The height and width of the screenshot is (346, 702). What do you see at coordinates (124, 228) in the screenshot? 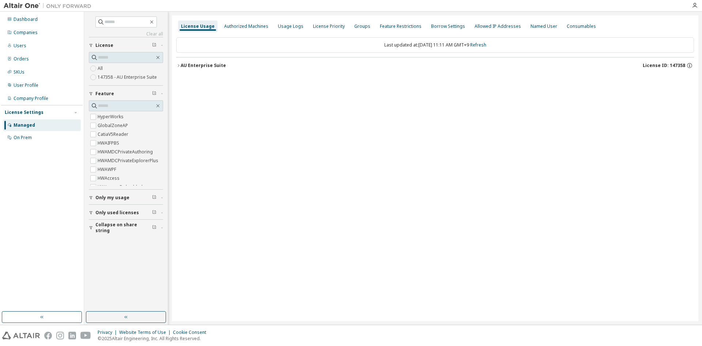
I see `span: Collapse on share string` at bounding box center [124, 228].